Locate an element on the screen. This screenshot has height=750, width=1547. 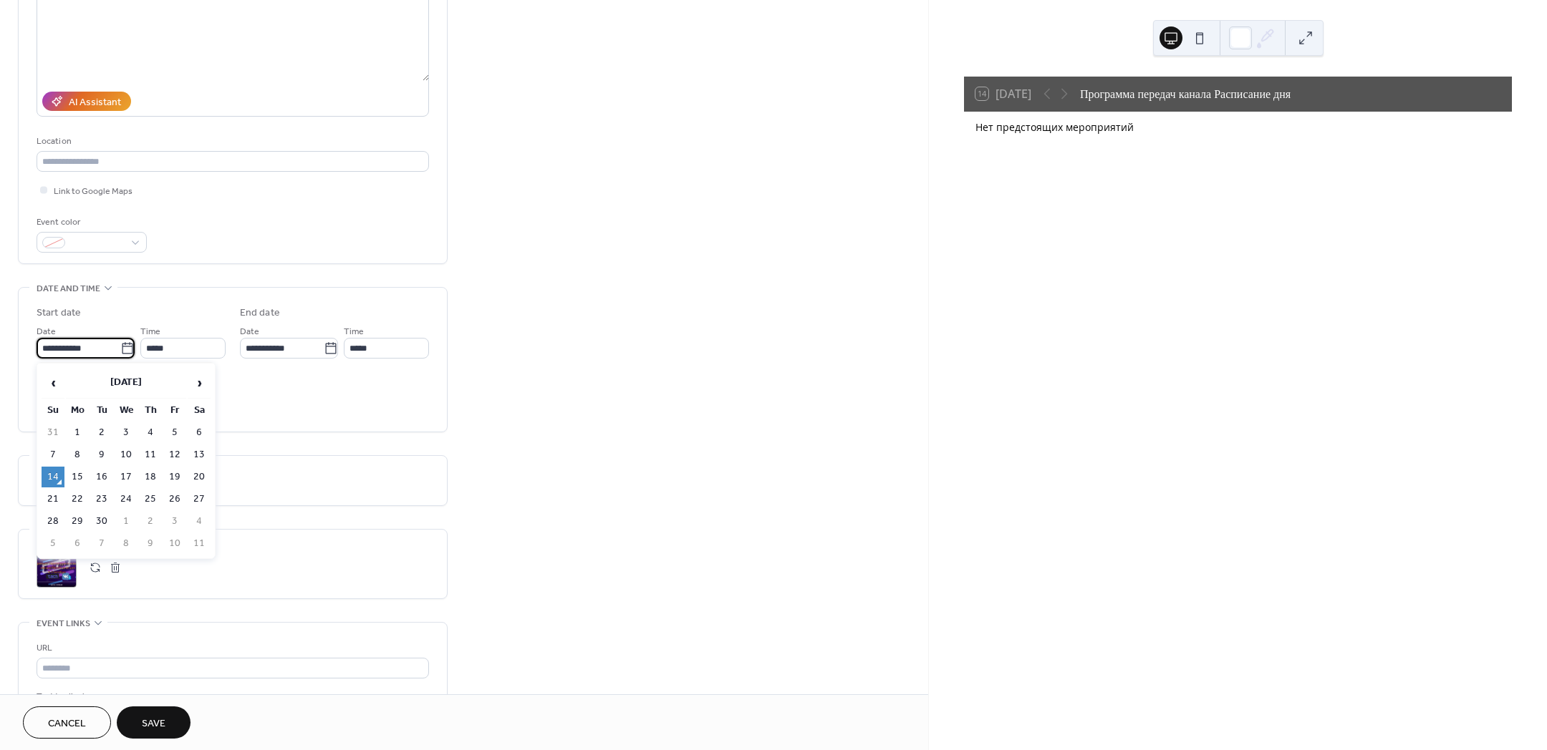
div: Event color is located at coordinates (90, 222).